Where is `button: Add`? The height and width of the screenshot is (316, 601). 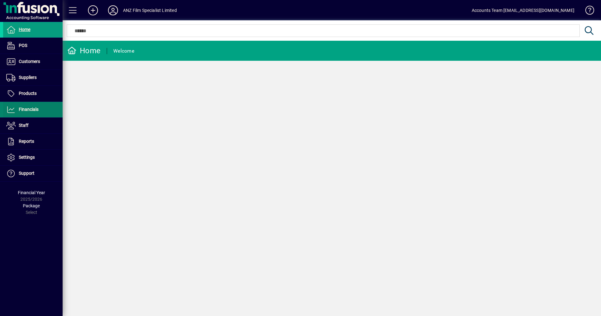 button: Add is located at coordinates (93, 10).